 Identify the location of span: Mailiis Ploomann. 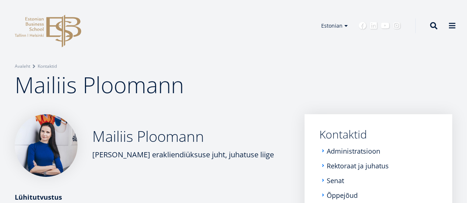
(99, 85).